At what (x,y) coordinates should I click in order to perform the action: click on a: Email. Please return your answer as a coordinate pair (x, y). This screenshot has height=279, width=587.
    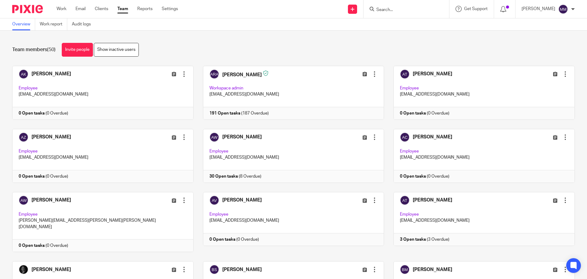
    Looking at the image, I should click on (80, 9).